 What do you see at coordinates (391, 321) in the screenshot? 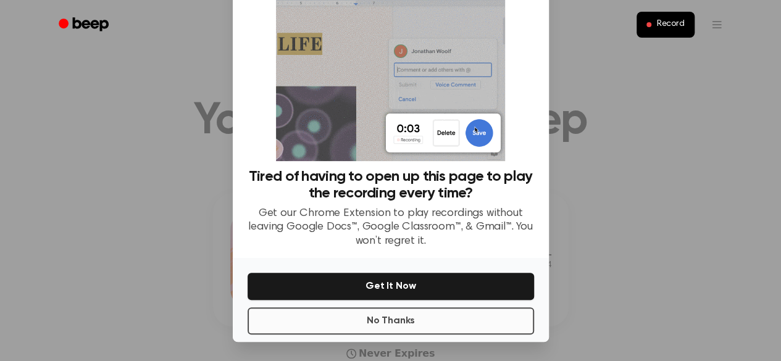
I see `button: No Thanks` at bounding box center [391, 321].